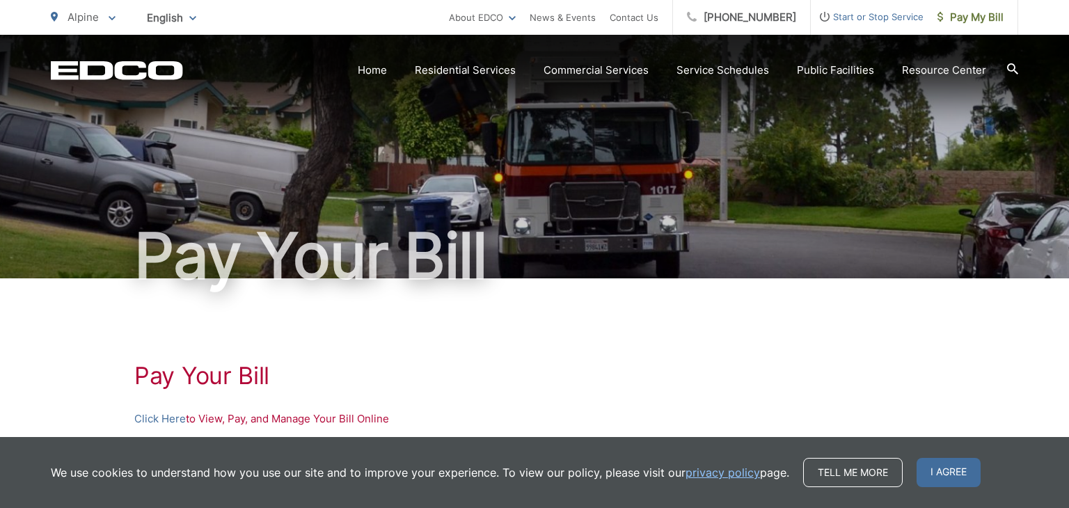  What do you see at coordinates (943, 70) in the screenshot?
I see `a: Resource Center` at bounding box center [943, 70].